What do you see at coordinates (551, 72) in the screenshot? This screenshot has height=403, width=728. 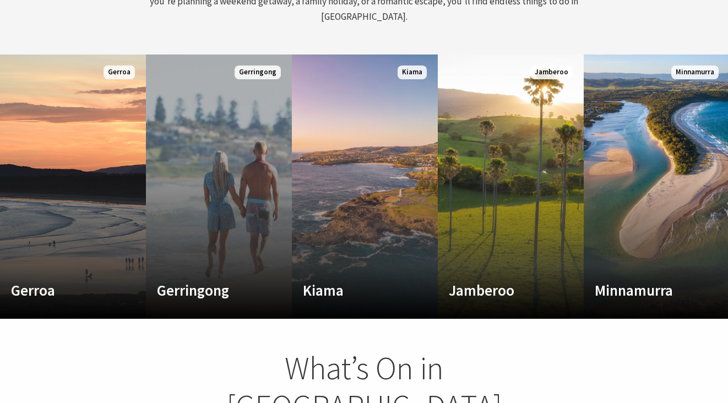 I see `span: Jamberoo` at bounding box center [551, 72].